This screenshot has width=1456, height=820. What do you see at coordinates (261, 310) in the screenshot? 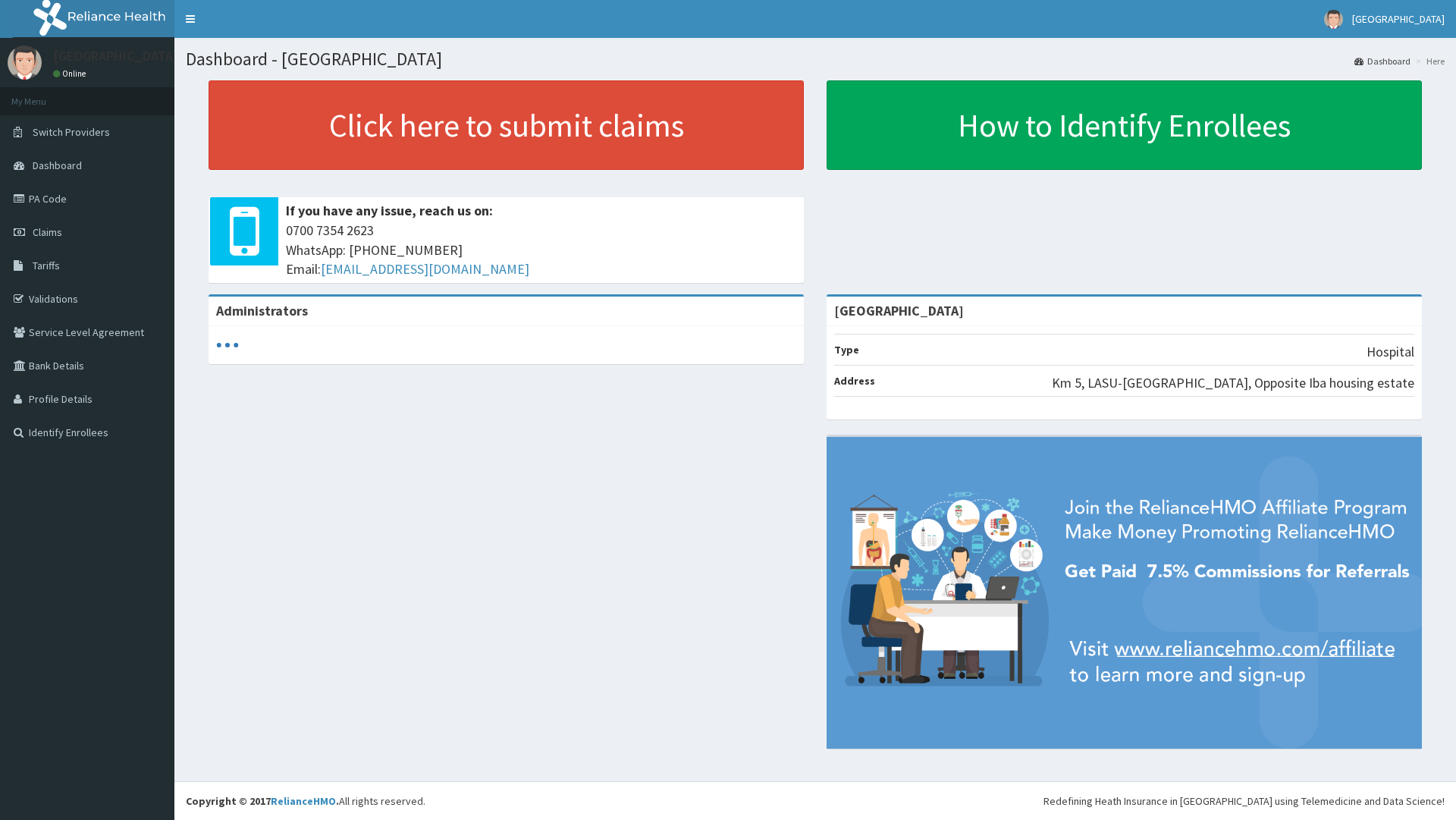
I see `b: Administrators` at bounding box center [261, 310].